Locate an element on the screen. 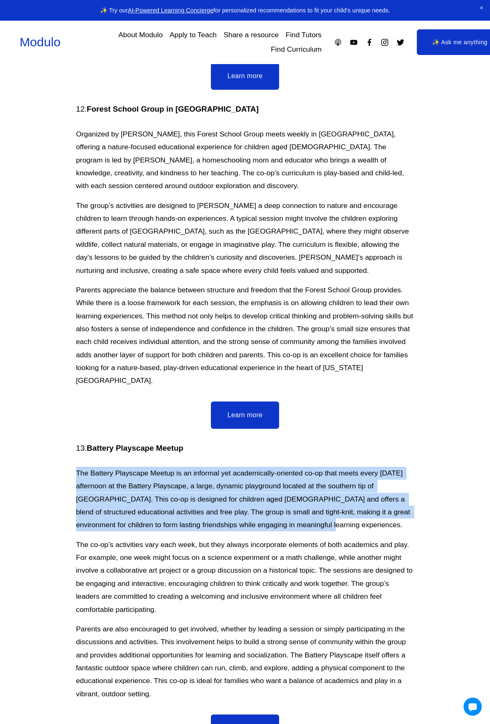  a: About Modulo is located at coordinates (140, 35).